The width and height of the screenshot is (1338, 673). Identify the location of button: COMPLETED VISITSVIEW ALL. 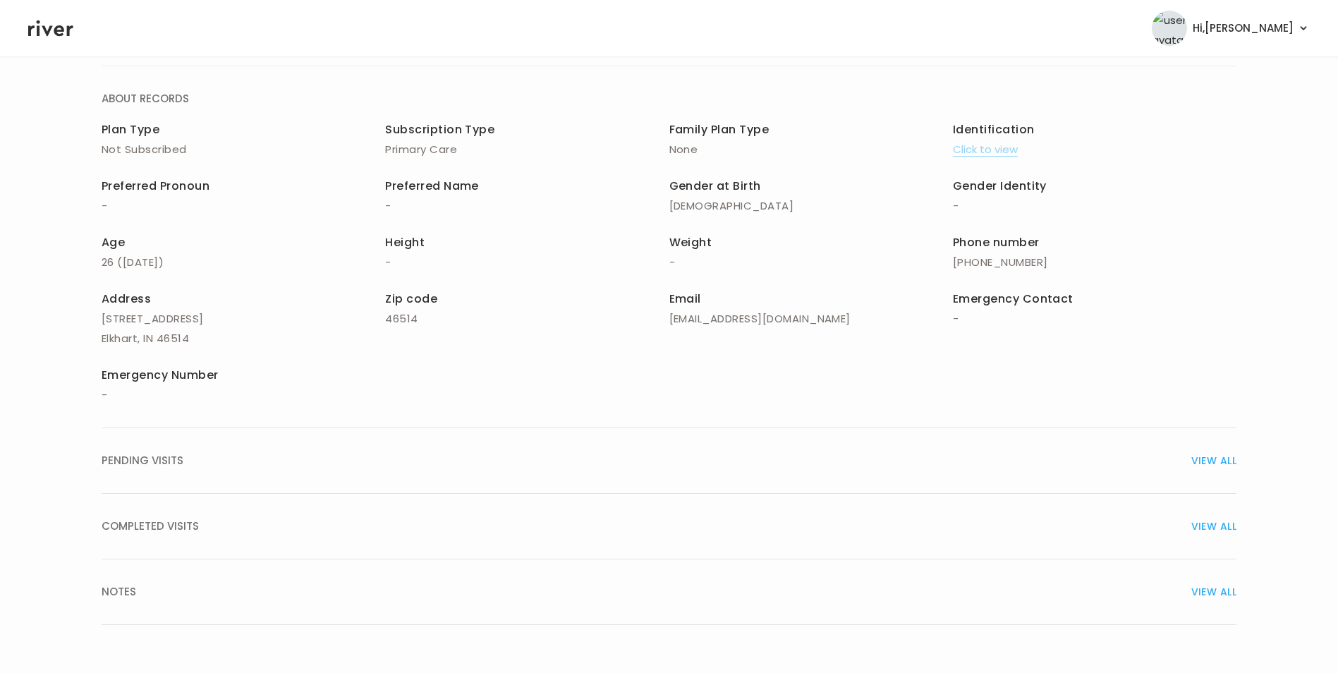
(669, 526).